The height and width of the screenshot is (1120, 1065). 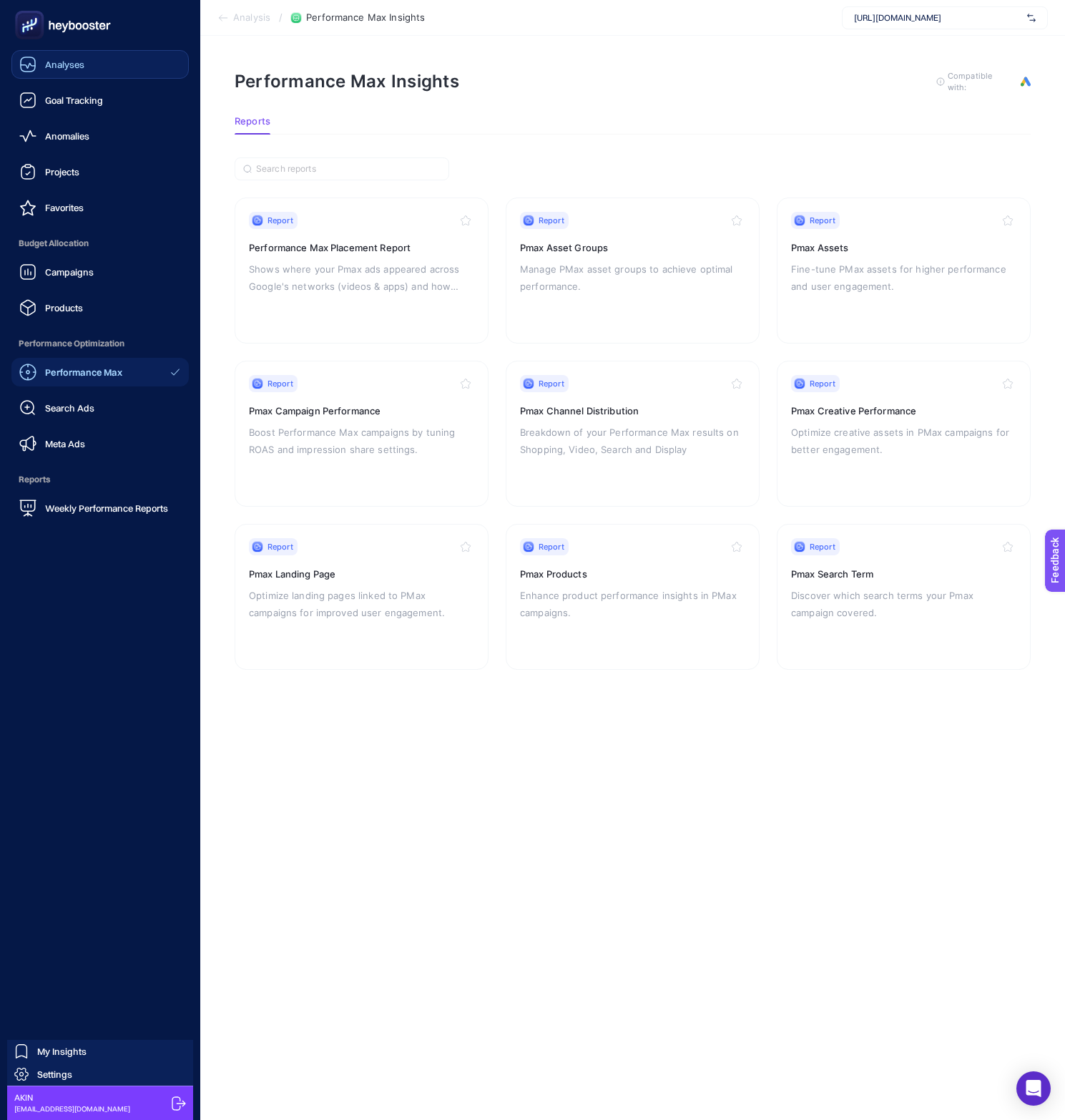 What do you see at coordinates (980, 82) in the screenshot?
I see `span: Compatible with:` at bounding box center [980, 82].